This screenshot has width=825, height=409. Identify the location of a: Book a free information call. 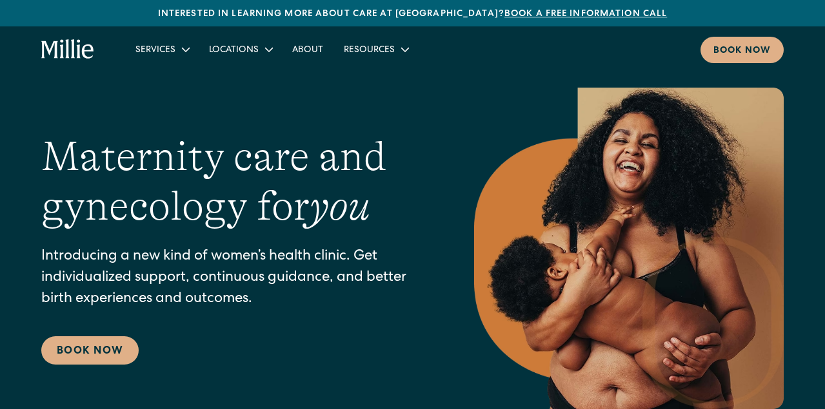
(585, 14).